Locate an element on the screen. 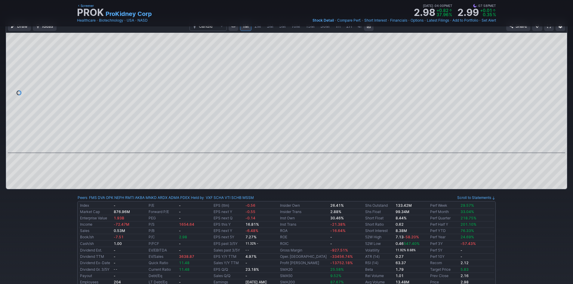 The height and width of the screenshot is (284, 573). span: 3638.87 is located at coordinates (186, 257).